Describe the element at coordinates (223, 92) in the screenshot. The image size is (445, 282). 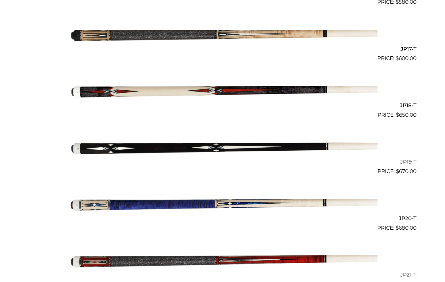
I see `a: JP18-T $650.00` at that location.